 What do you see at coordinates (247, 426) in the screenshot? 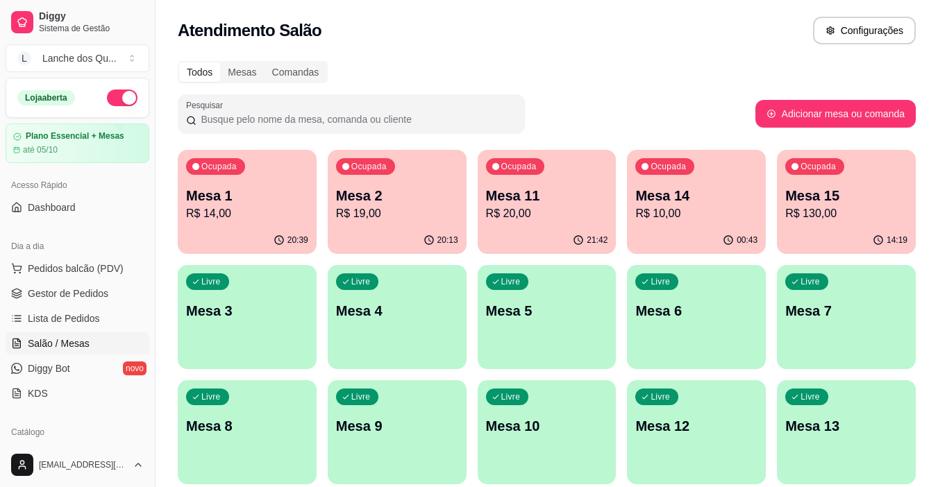
I see `p: Mesa 8` at bounding box center [247, 426].